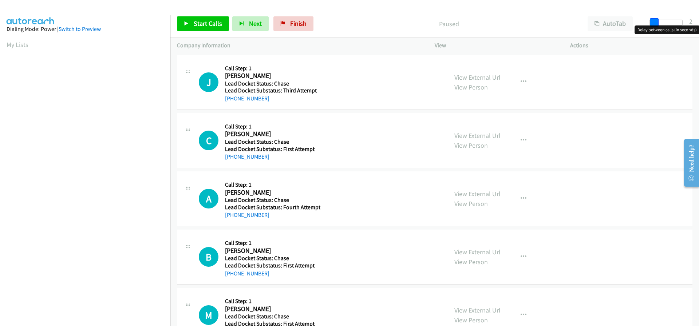 The height and width of the screenshot is (326, 699). Describe the element at coordinates (209, 315) in the screenshot. I see `h1: M` at that location.